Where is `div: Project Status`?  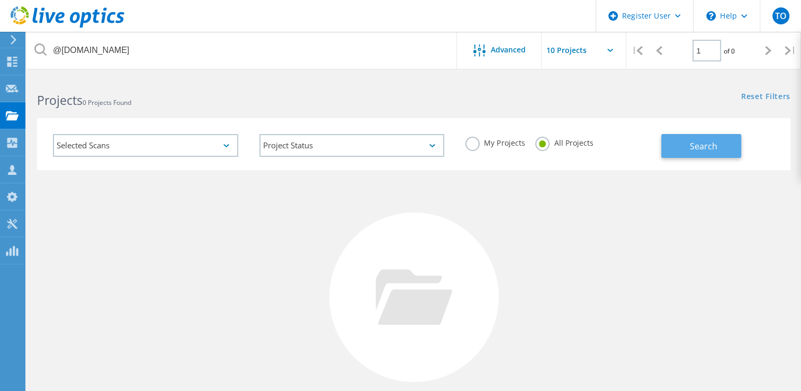
div: Project Status is located at coordinates (352, 145).